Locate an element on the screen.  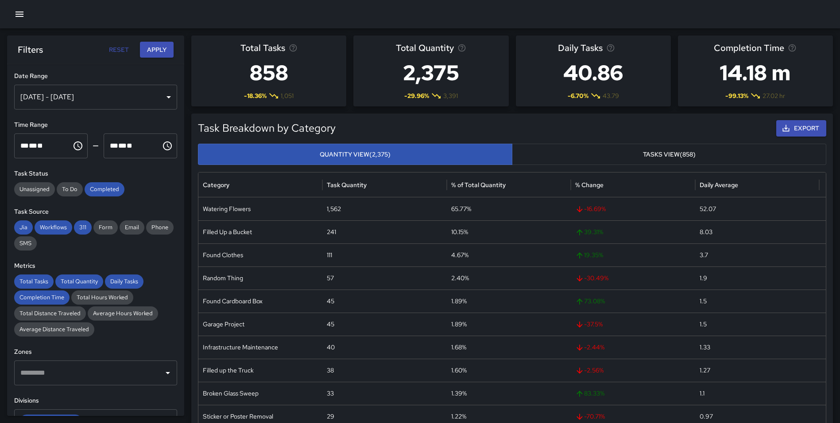
div: Total Hours Worked is located at coordinates (102, 297).